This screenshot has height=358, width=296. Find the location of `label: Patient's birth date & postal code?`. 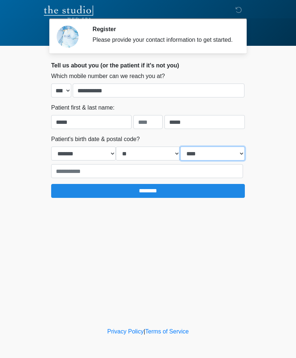

label: Patient's birth date & postal code? is located at coordinates (96, 139).